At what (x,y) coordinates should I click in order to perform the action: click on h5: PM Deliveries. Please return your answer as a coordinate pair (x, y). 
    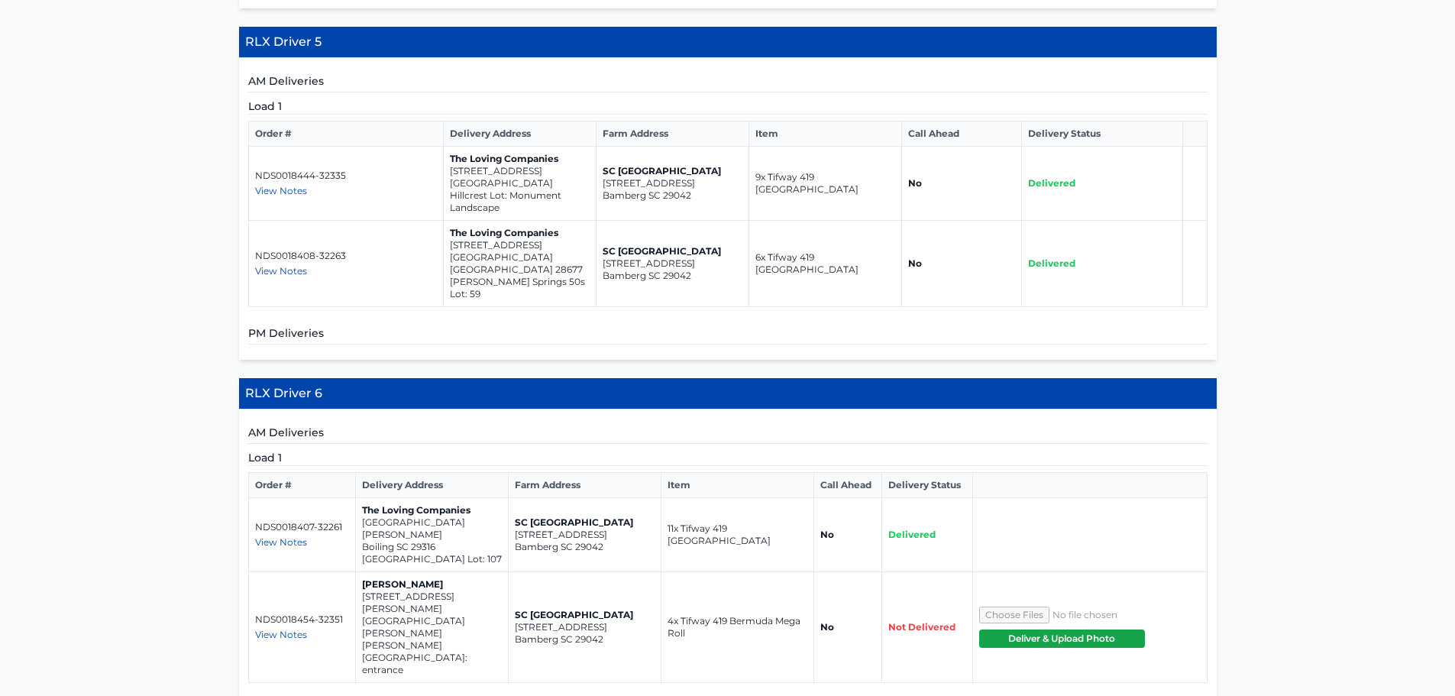
    Looking at the image, I should click on (728, 334).